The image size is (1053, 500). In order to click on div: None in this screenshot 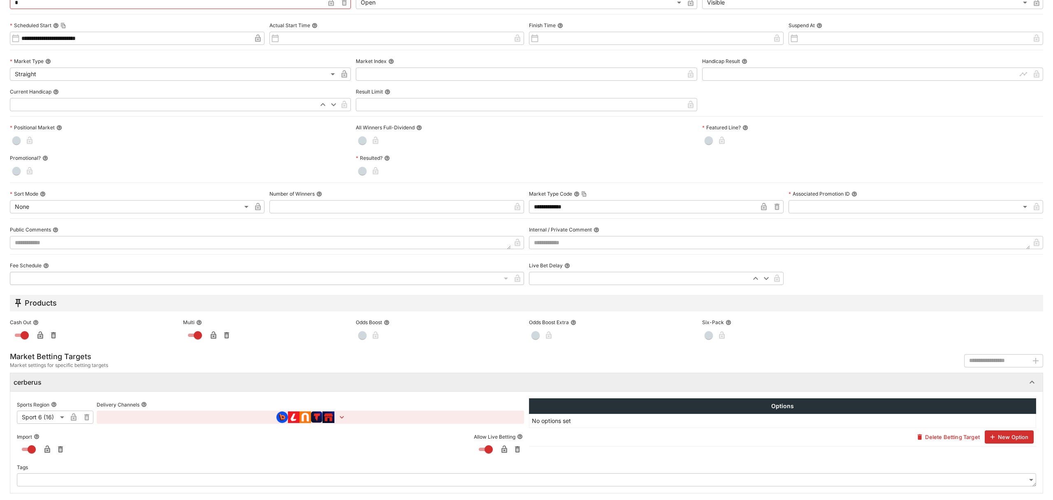, I will do `click(130, 207)`.